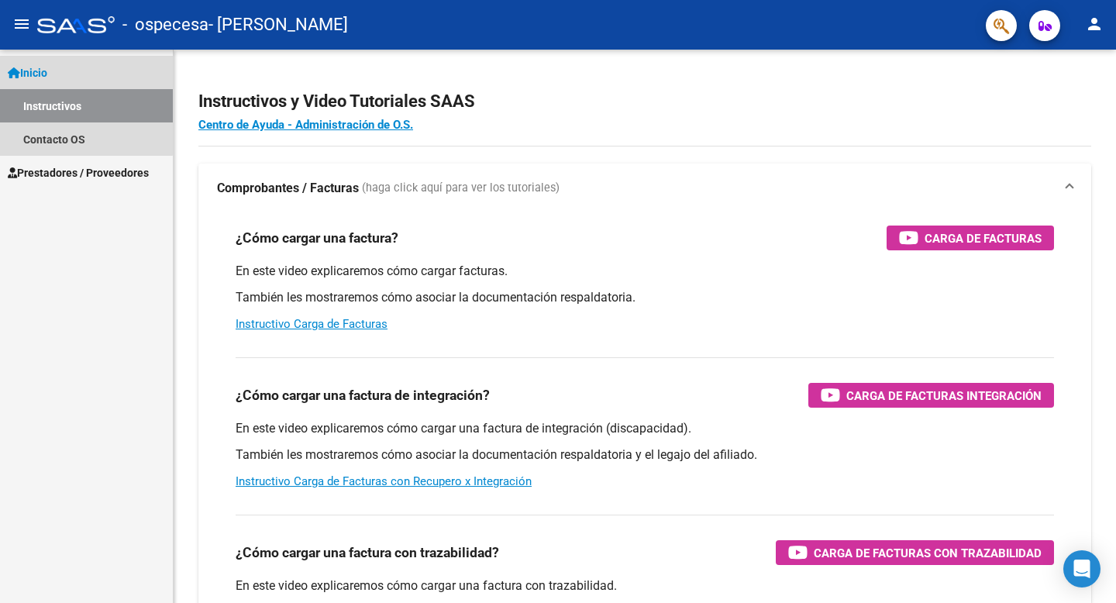  Describe the element at coordinates (305, 125) in the screenshot. I see `a: Centro de Ayuda - Administración de O.S.` at that location.